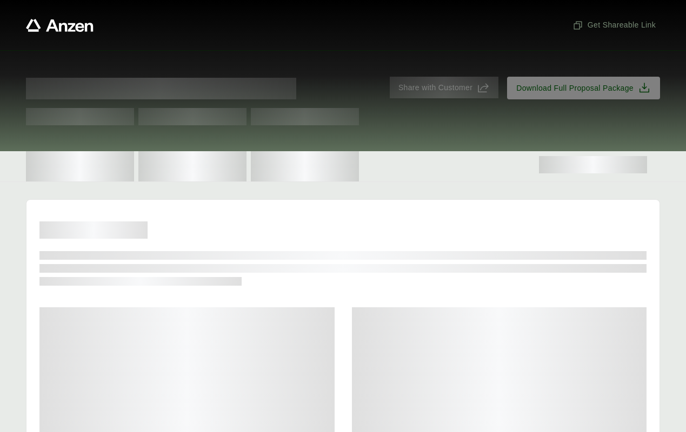 This screenshot has width=686, height=432. I want to click on a: Anzen website, so click(59, 25).